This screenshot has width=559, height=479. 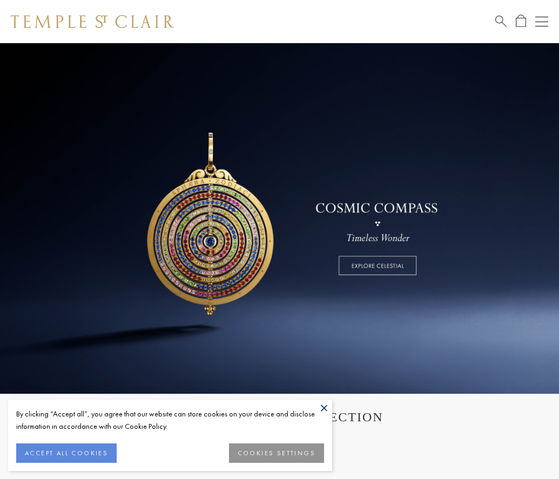 I want to click on a: Search, so click(x=500, y=21).